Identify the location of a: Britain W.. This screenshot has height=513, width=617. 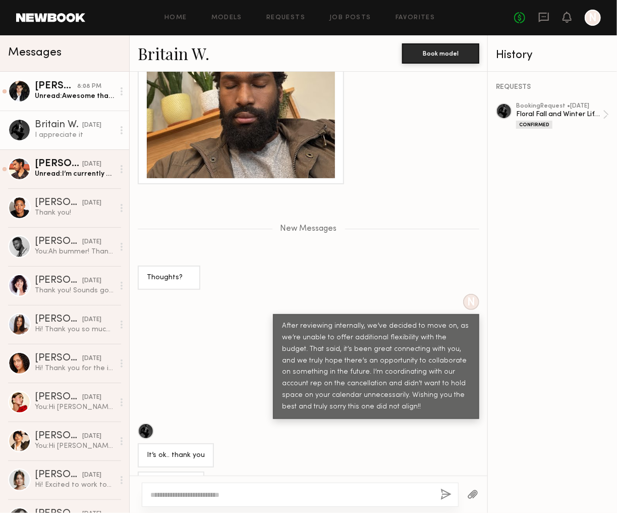
(174, 53).